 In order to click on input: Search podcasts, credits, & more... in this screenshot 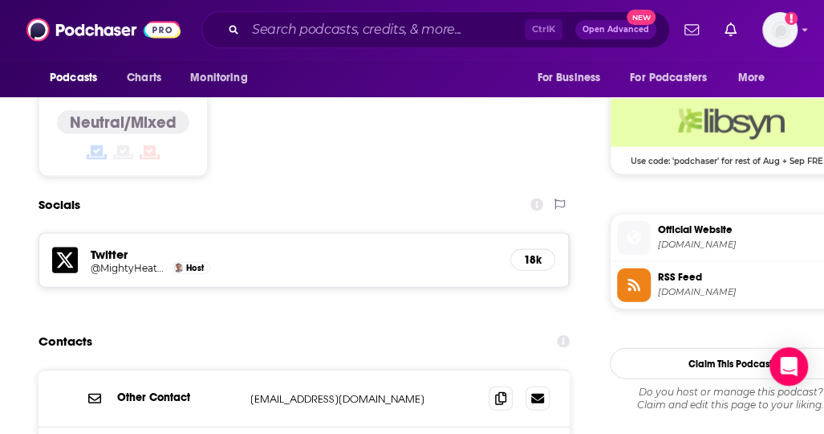, I will do `click(385, 30)`.